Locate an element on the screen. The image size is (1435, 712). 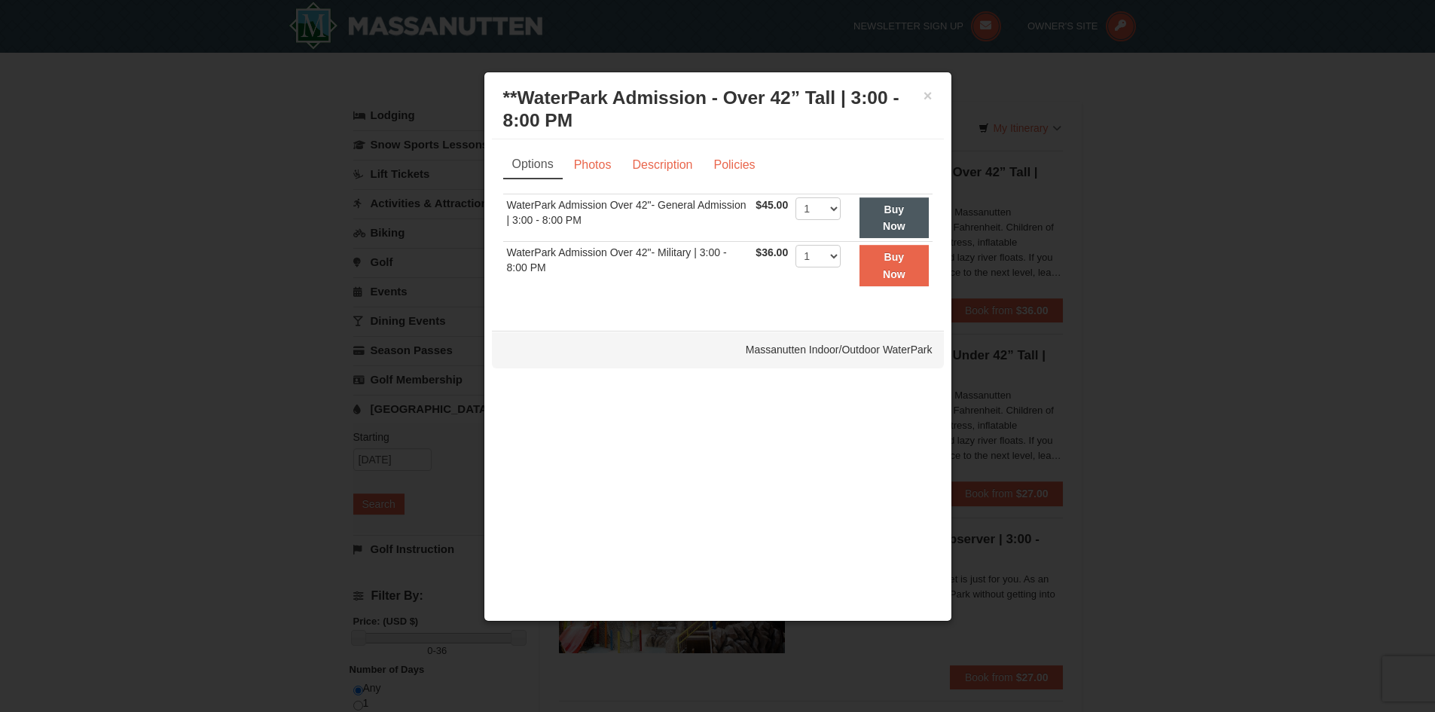
h3: **WaterPark Admission - Over 42” Tall | 3:00 - 8:00 PM is located at coordinates (718, 109).